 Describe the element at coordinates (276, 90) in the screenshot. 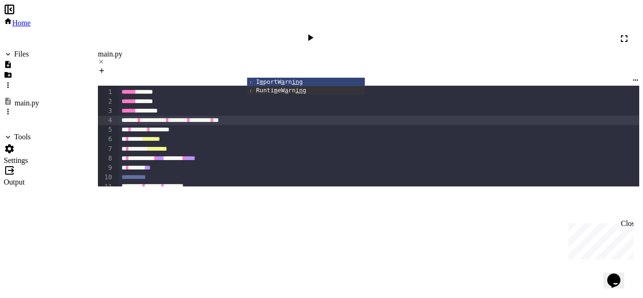

I see `span: m` at that location.